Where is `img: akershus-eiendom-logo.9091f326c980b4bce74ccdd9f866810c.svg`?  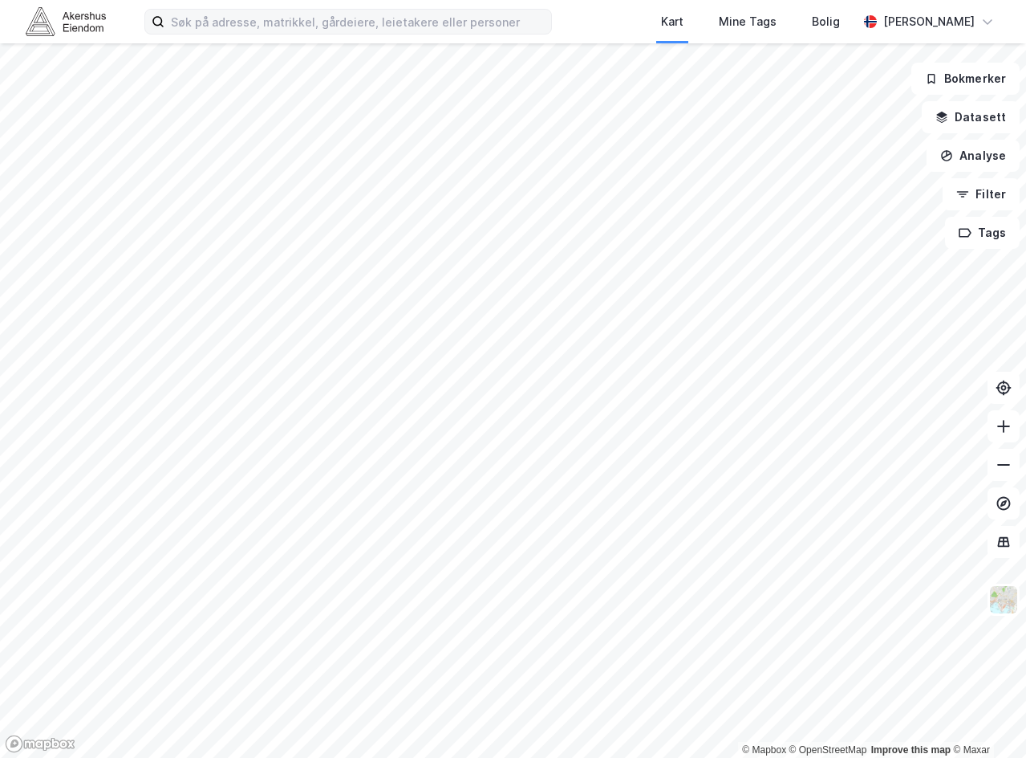 img: akershus-eiendom-logo.9091f326c980b4bce74ccdd9f866810c.svg is located at coordinates (66, 21).